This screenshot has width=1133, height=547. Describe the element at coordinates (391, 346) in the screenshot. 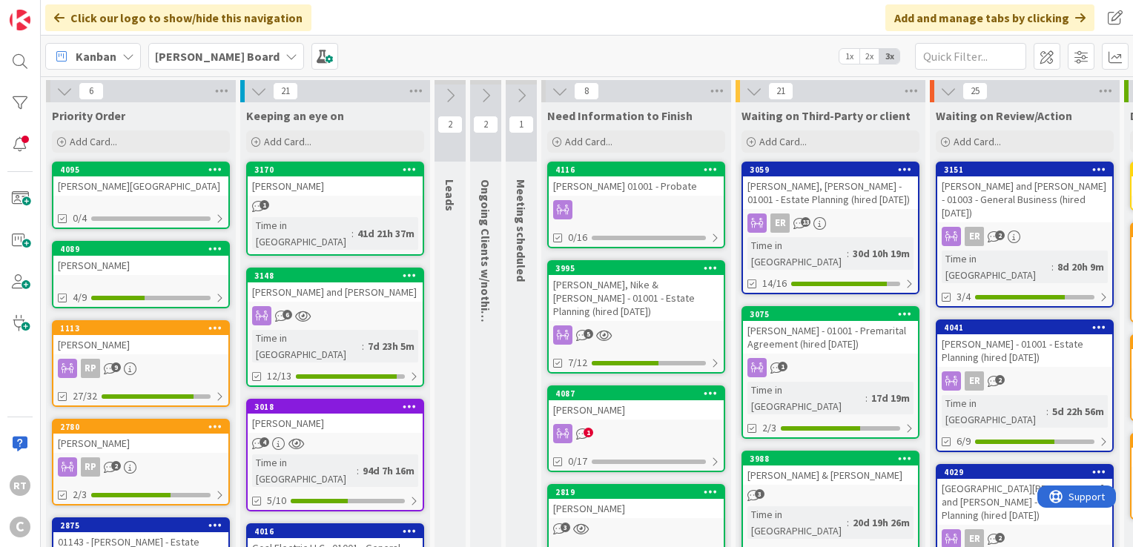

I see `div: 7d 23h 5m` at that location.